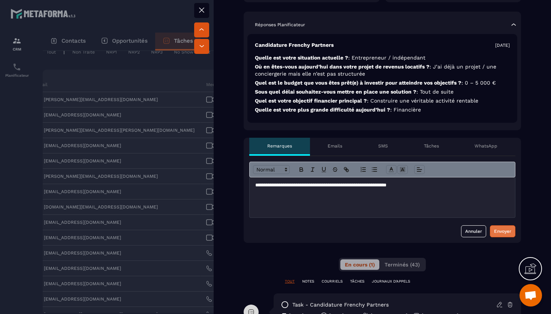 The width and height of the screenshot is (551, 314). I want to click on p: COURRIELS, so click(332, 282).